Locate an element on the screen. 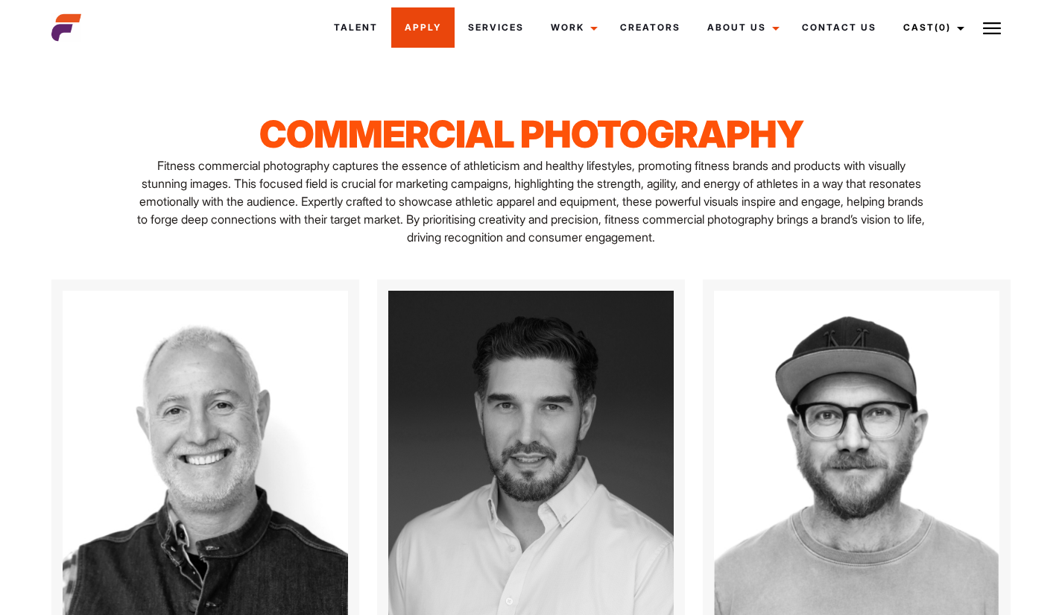 The image size is (1062, 615). a: Work is located at coordinates (572, 28).